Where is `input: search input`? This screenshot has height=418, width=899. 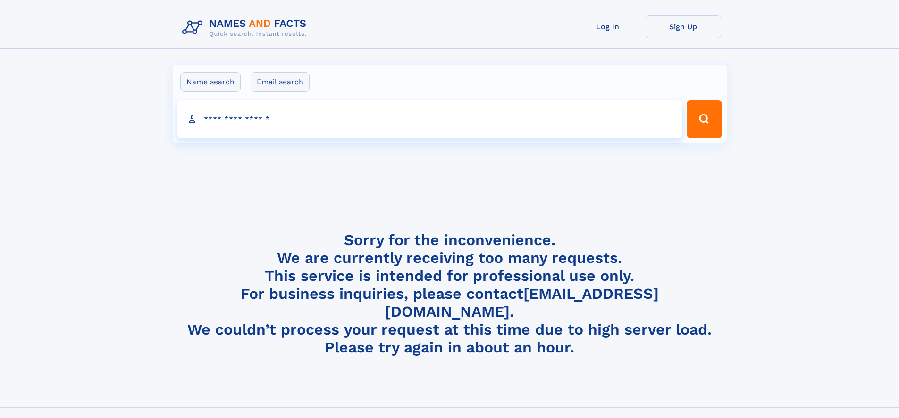 input: search input is located at coordinates (430, 119).